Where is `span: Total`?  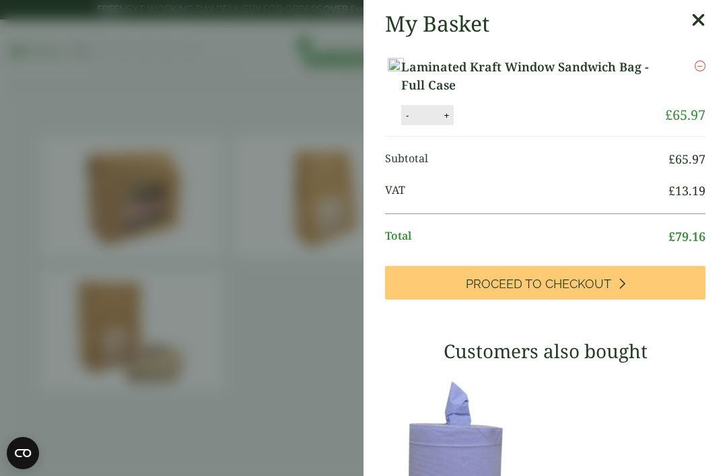 span: Total is located at coordinates (526, 236).